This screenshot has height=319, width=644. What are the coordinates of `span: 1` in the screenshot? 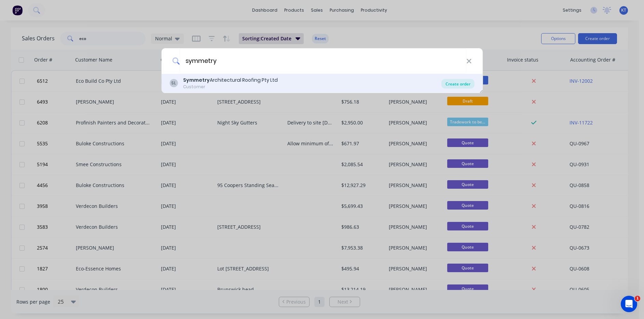 It's located at (638, 298).